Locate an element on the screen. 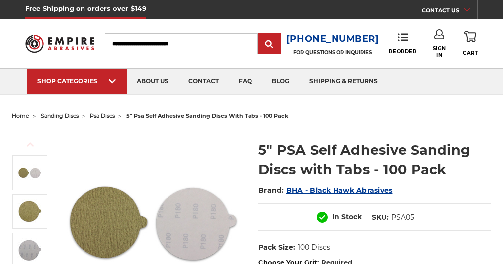  input: Submit is located at coordinates (269, 44).